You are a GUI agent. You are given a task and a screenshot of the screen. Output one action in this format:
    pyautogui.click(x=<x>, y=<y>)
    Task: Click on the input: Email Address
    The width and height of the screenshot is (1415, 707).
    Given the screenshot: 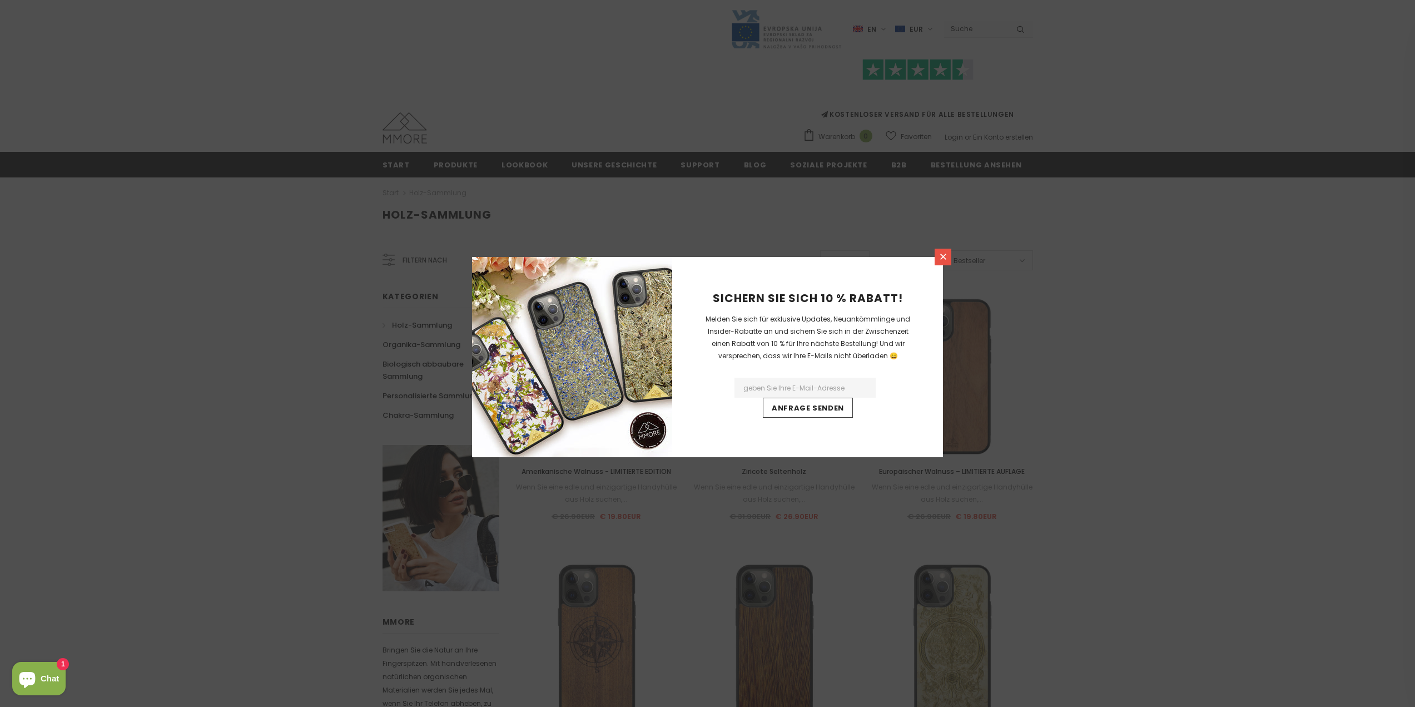 What is the action you would take?
    pyautogui.click(x=805, y=387)
    